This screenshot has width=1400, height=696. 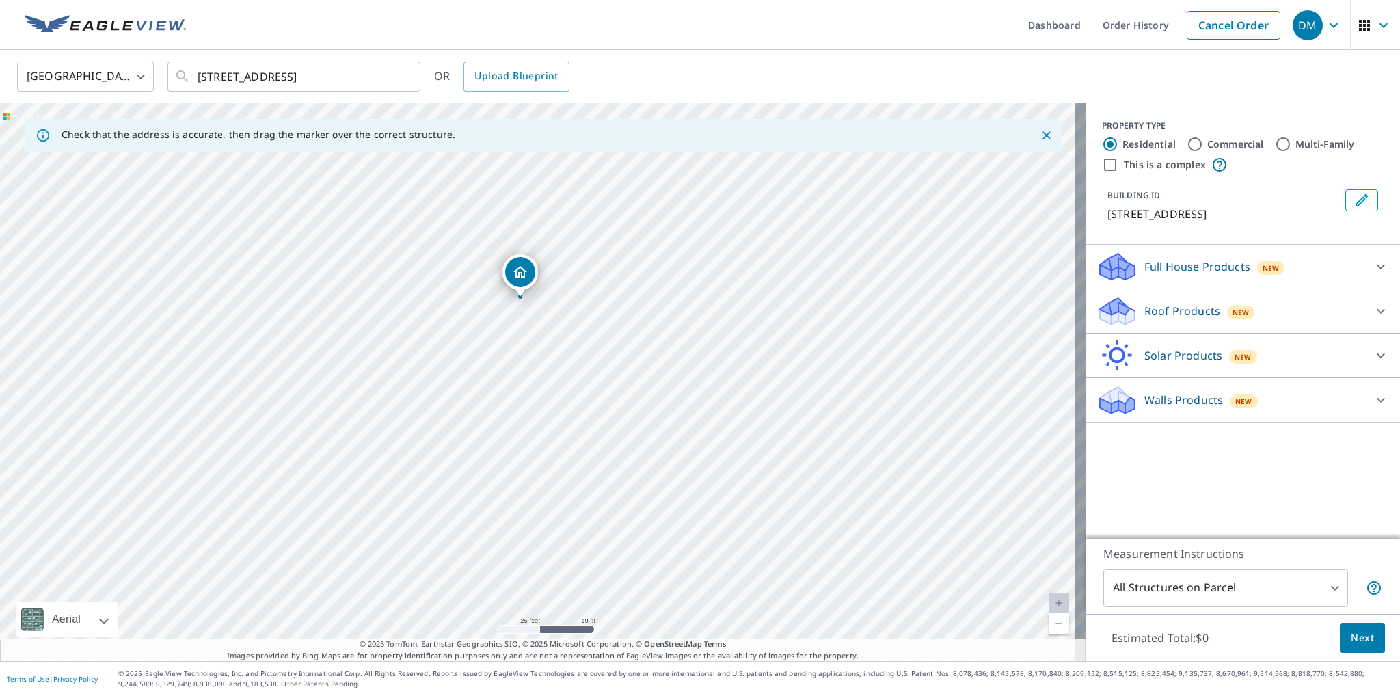 What do you see at coordinates (1243, 356) in the screenshot?
I see `div: Solar ProductsNew` at bounding box center [1243, 356].